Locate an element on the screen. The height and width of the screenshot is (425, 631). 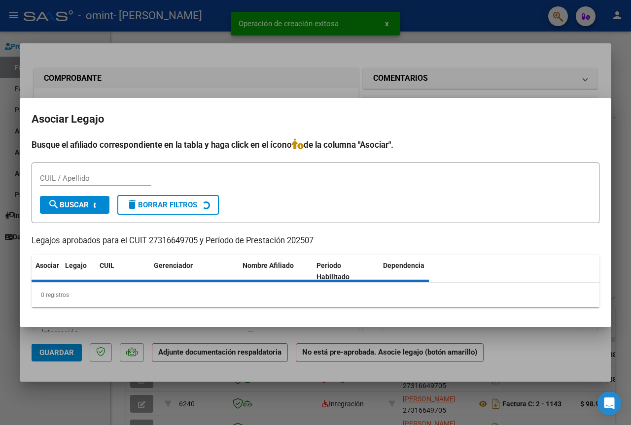
p: Legajos aprobados para el CUIT 27316649705 y Período de Prestación 202507 is located at coordinates (315, 241).